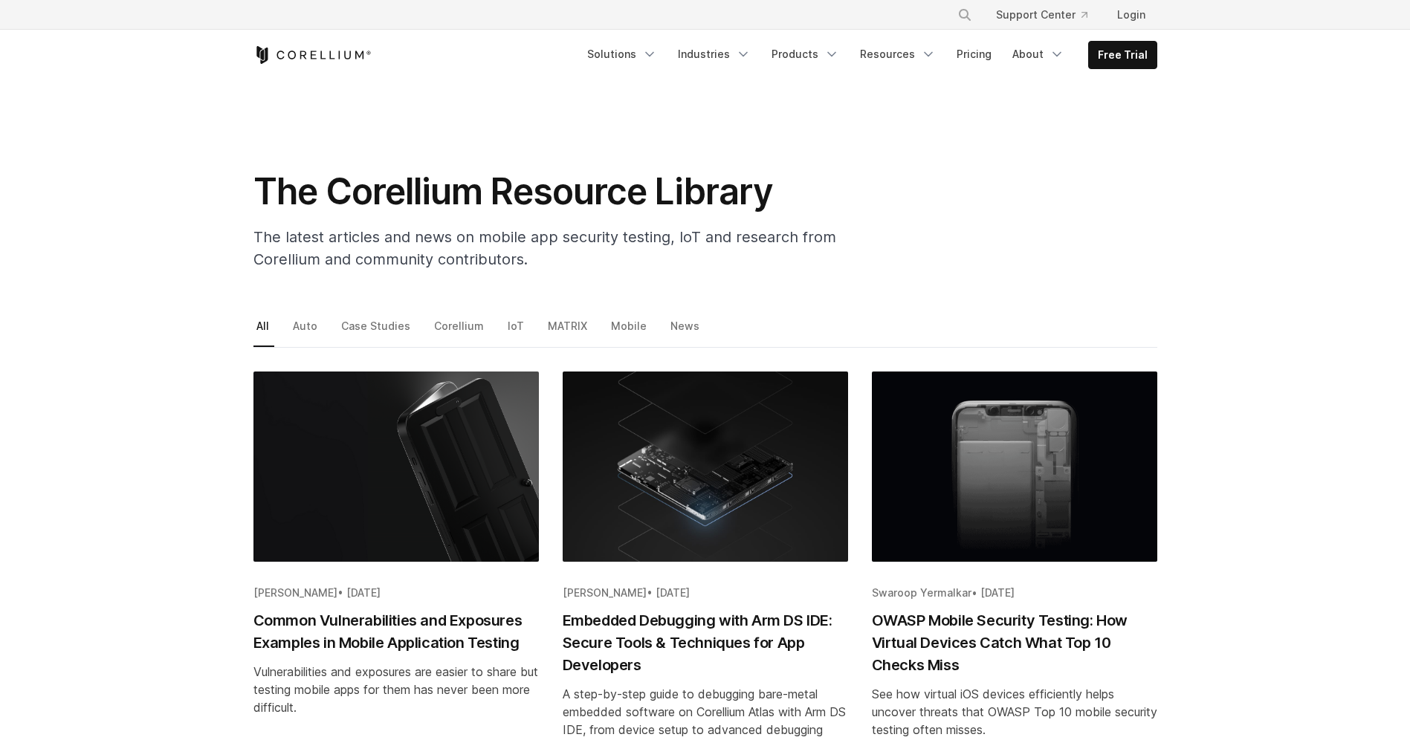 The width and height of the screenshot is (1410, 743). What do you see at coordinates (396, 632) in the screenshot?
I see `h2: Common Vulnerabilities and Exposures Examples in Mobile Application Testing` at bounding box center [396, 632].